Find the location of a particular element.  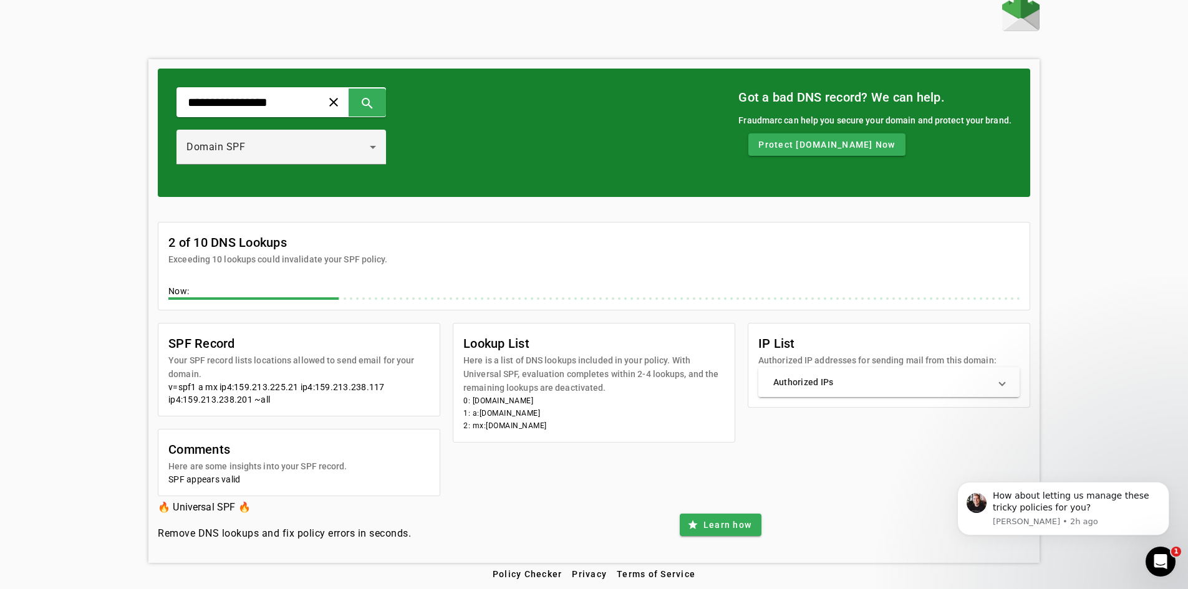

h3: 🔥 Universal SPF 🔥 is located at coordinates (284, 508).